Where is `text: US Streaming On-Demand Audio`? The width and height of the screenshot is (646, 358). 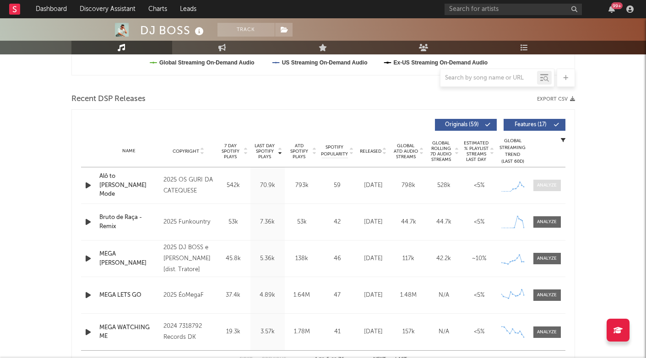 text: US Streaming On-Demand Audio is located at coordinates (324, 63).